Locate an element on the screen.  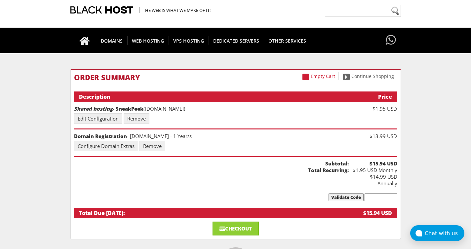
div: Chat with us is located at coordinates (445, 234).